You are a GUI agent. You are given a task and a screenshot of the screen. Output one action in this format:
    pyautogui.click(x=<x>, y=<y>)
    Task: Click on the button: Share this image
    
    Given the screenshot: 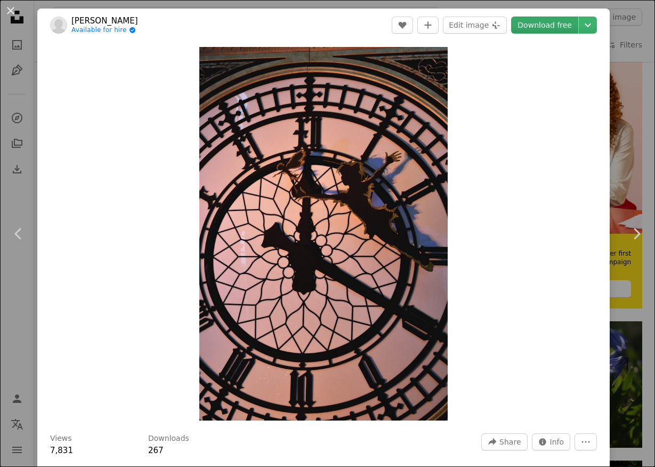 What is the action you would take?
    pyautogui.click(x=504, y=442)
    